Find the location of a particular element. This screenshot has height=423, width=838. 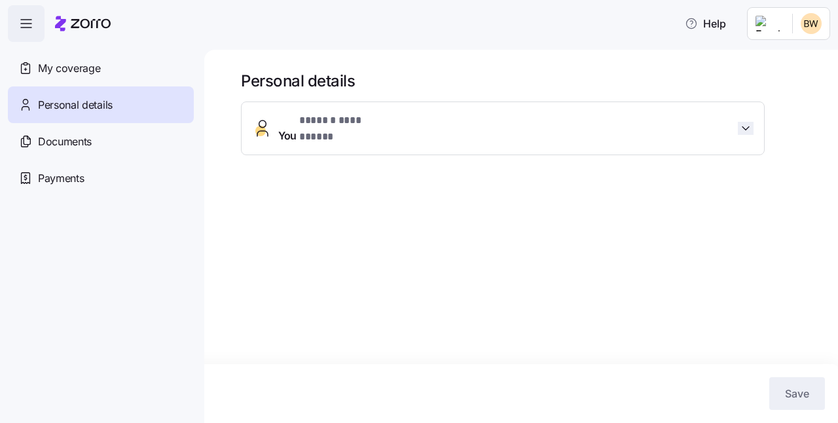

span: Personal details is located at coordinates (75, 105).